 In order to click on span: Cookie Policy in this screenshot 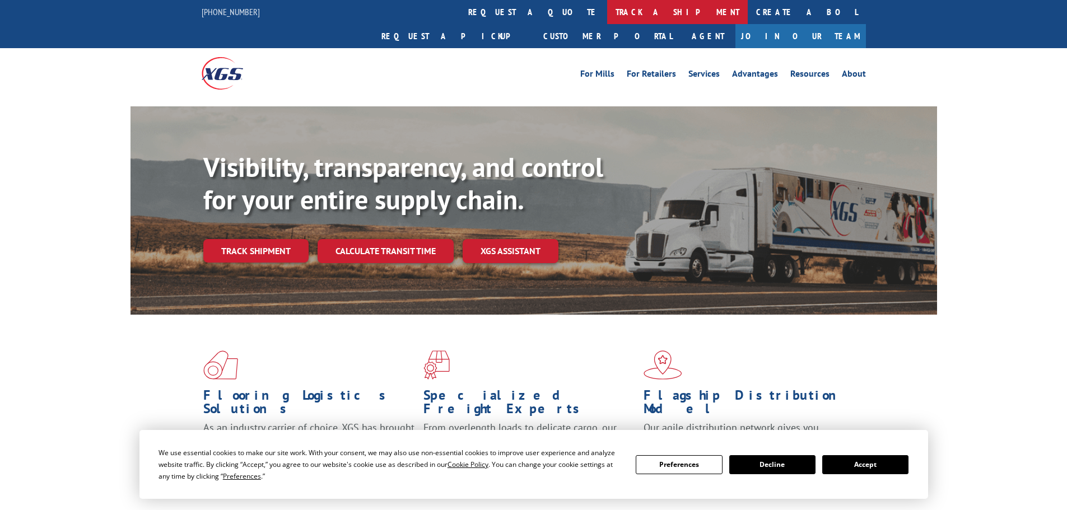, I will do `click(468, 464)`.